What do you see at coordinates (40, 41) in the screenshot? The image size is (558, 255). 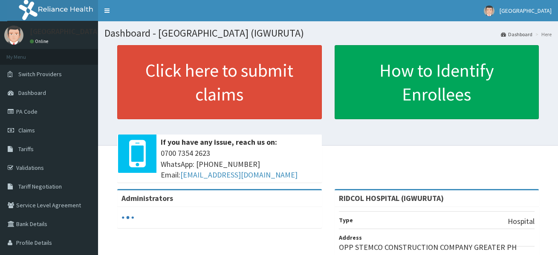 I see `a: Online` at bounding box center [40, 41].